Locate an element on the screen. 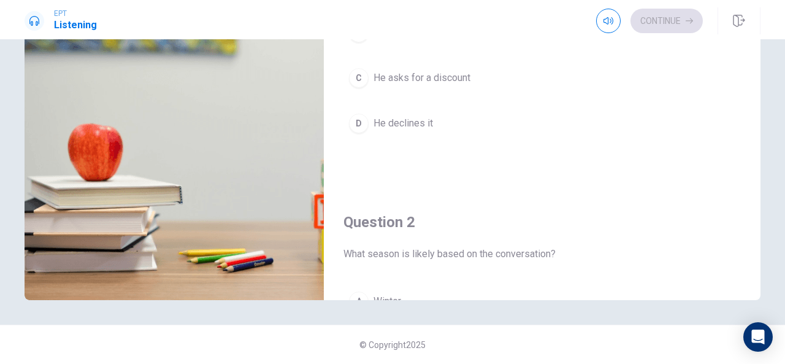  button: AWinter is located at coordinates (542, 301).